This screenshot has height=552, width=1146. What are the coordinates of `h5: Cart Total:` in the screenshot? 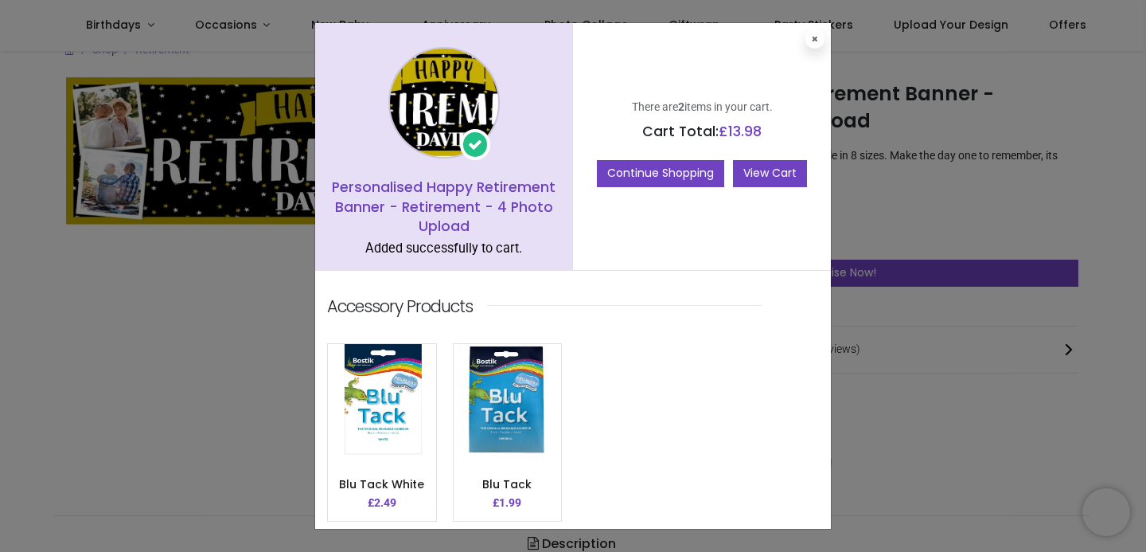 It's located at (702, 131).